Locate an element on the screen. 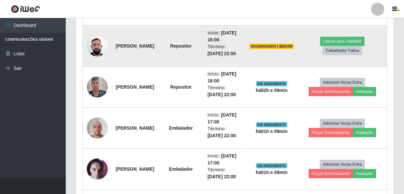 The image size is (404, 194). img: 1737150561472.jpeg is located at coordinates (97, 87).